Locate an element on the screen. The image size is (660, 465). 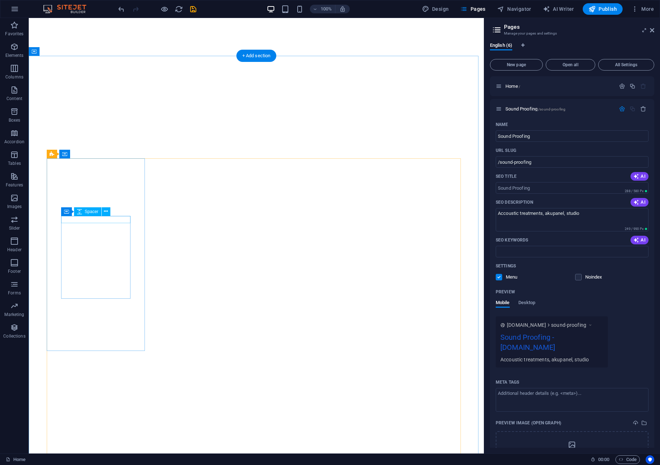
p: Images is located at coordinates (14, 206).